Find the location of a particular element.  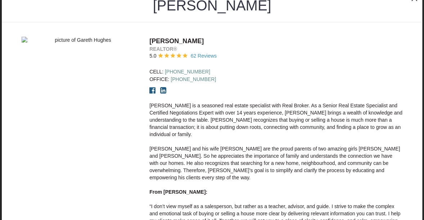

img: 4 of 5 stars is located at coordinates (179, 55).